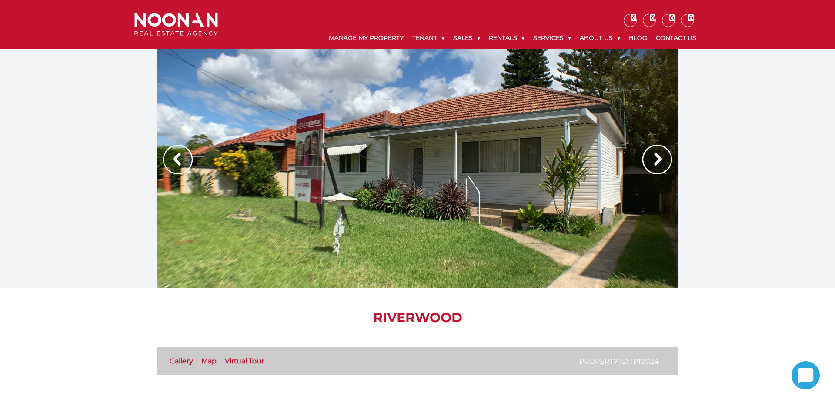 This screenshot has width=835, height=396. What do you see at coordinates (599, 38) in the screenshot?
I see `a: About Us` at bounding box center [599, 38].